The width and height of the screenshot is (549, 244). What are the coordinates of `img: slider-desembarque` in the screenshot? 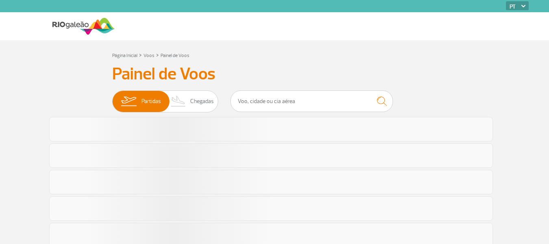 It's located at (179, 101).